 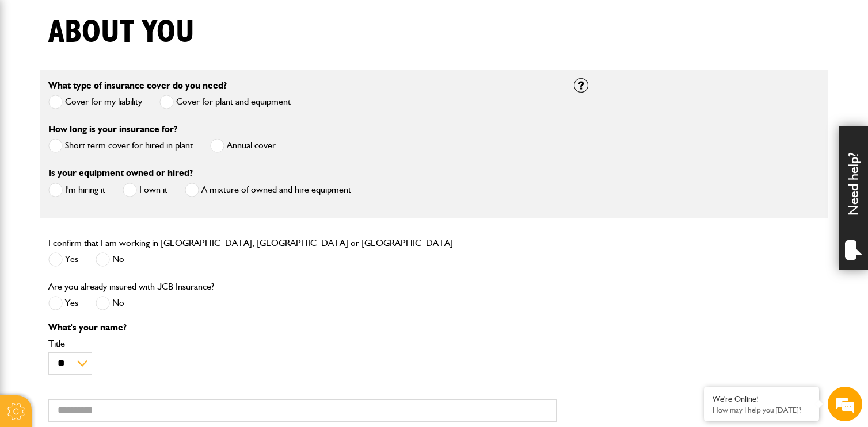 What do you see at coordinates (127, 72) in the screenshot?
I see `div: Chat with us now` at bounding box center [127, 72].